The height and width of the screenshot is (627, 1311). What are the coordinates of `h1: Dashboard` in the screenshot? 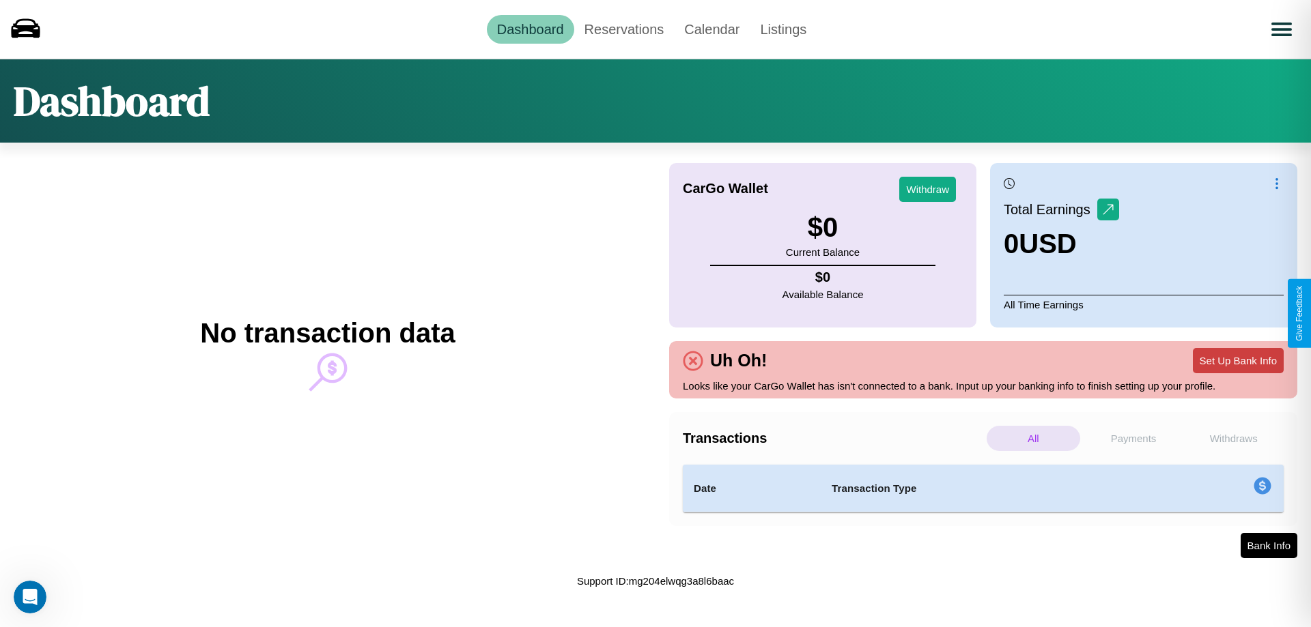 It's located at (111, 101).